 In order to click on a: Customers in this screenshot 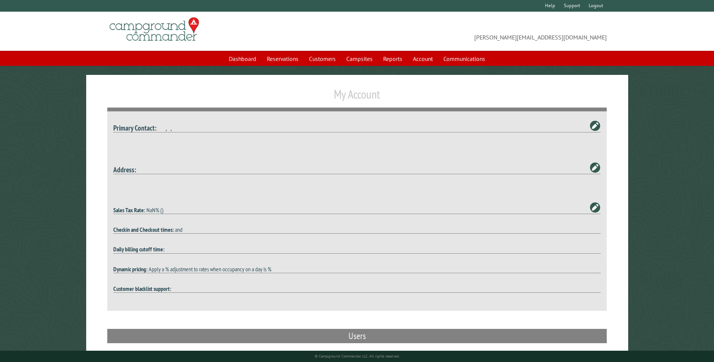, I will do `click(322, 59)`.